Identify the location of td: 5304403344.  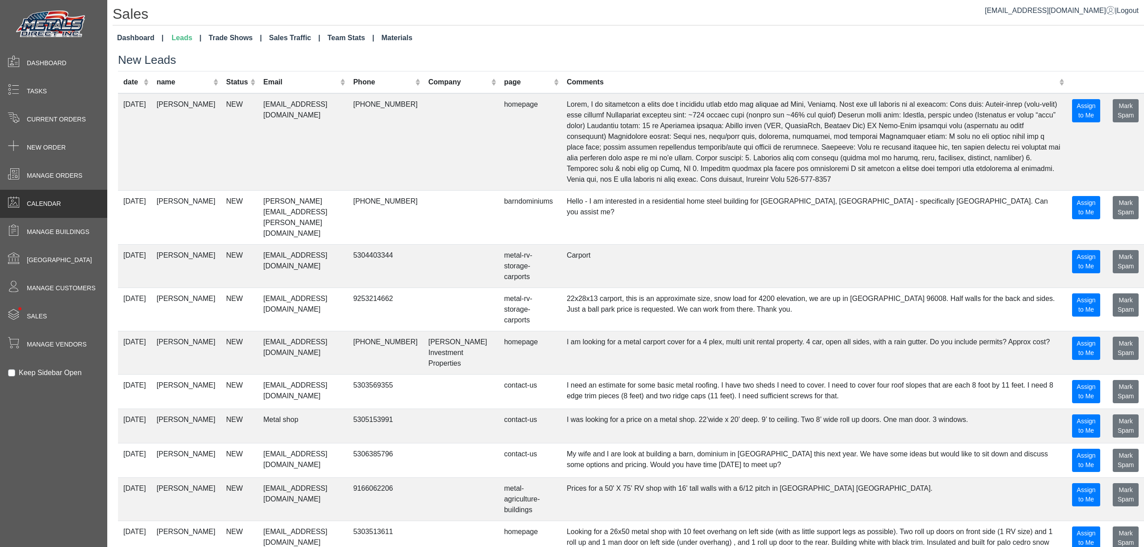
(385, 266).